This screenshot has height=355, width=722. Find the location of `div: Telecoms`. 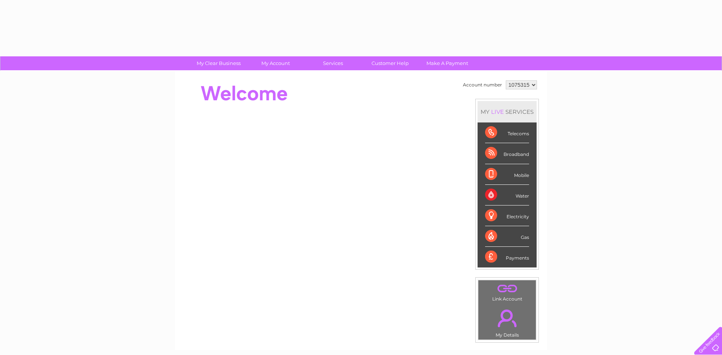

div: Telecoms is located at coordinates (507, 133).